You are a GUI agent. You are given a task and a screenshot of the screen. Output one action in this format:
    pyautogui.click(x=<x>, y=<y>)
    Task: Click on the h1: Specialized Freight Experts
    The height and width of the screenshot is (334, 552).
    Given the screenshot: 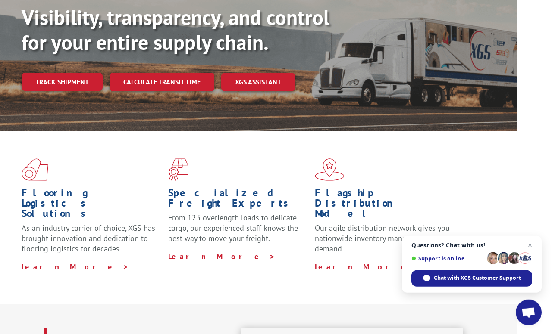 What is the action you would take?
    pyautogui.click(x=238, y=200)
    